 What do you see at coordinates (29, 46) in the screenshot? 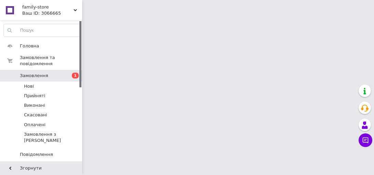
I see `span: Головна` at bounding box center [29, 46].